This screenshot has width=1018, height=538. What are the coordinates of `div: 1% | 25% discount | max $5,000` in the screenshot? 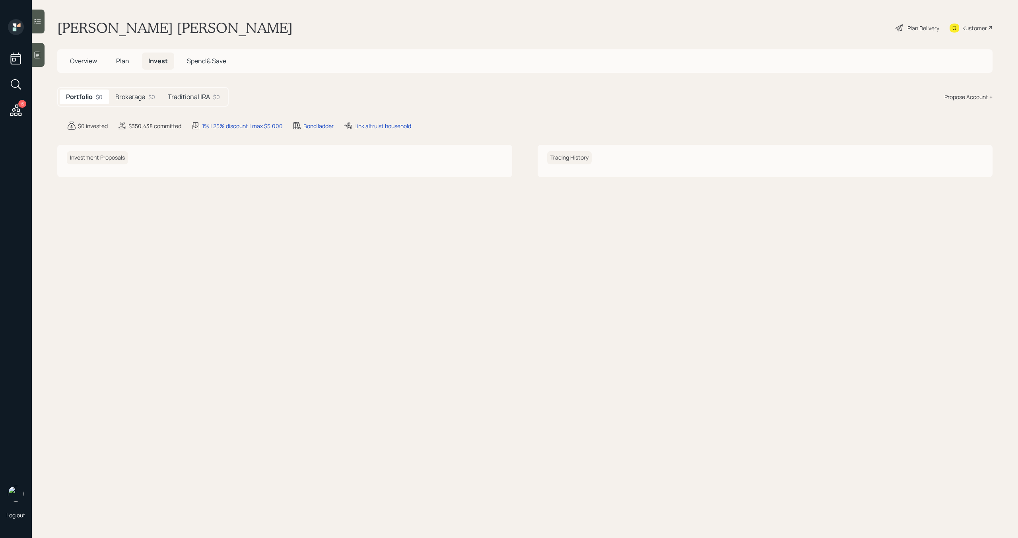 It's located at (242, 126).